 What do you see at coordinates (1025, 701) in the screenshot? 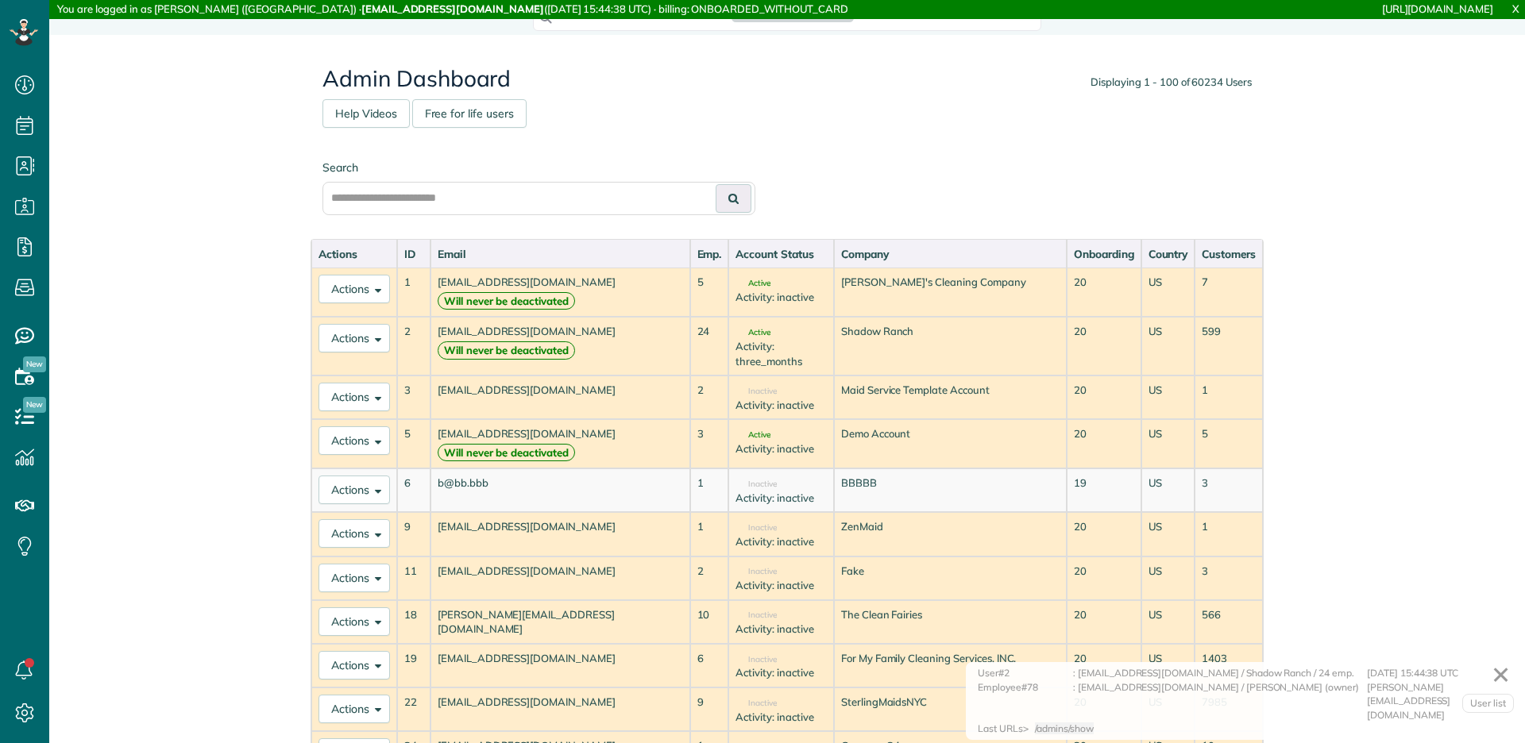
I see `div: Employee#78` at bounding box center [1025, 701].